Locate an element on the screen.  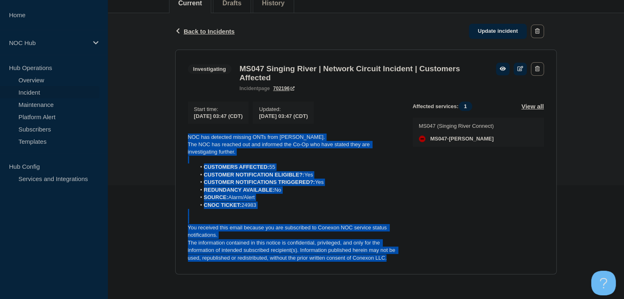
li: No is located at coordinates (297, 190).